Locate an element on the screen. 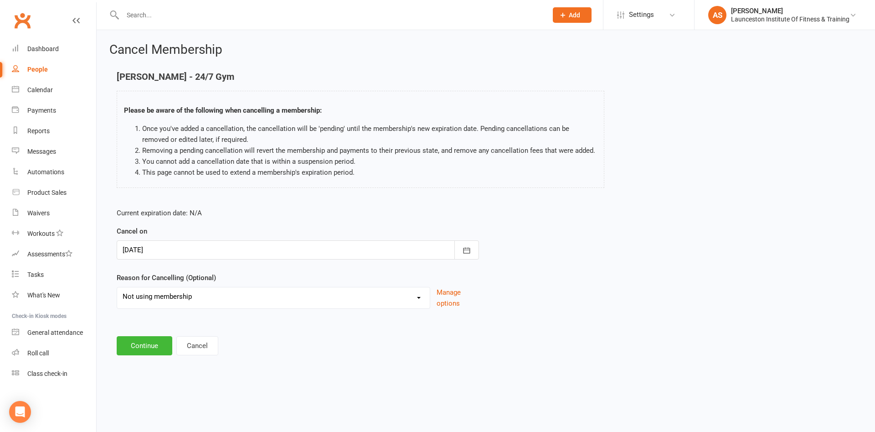 The width and height of the screenshot is (875, 432). span: Settings is located at coordinates (641, 15).